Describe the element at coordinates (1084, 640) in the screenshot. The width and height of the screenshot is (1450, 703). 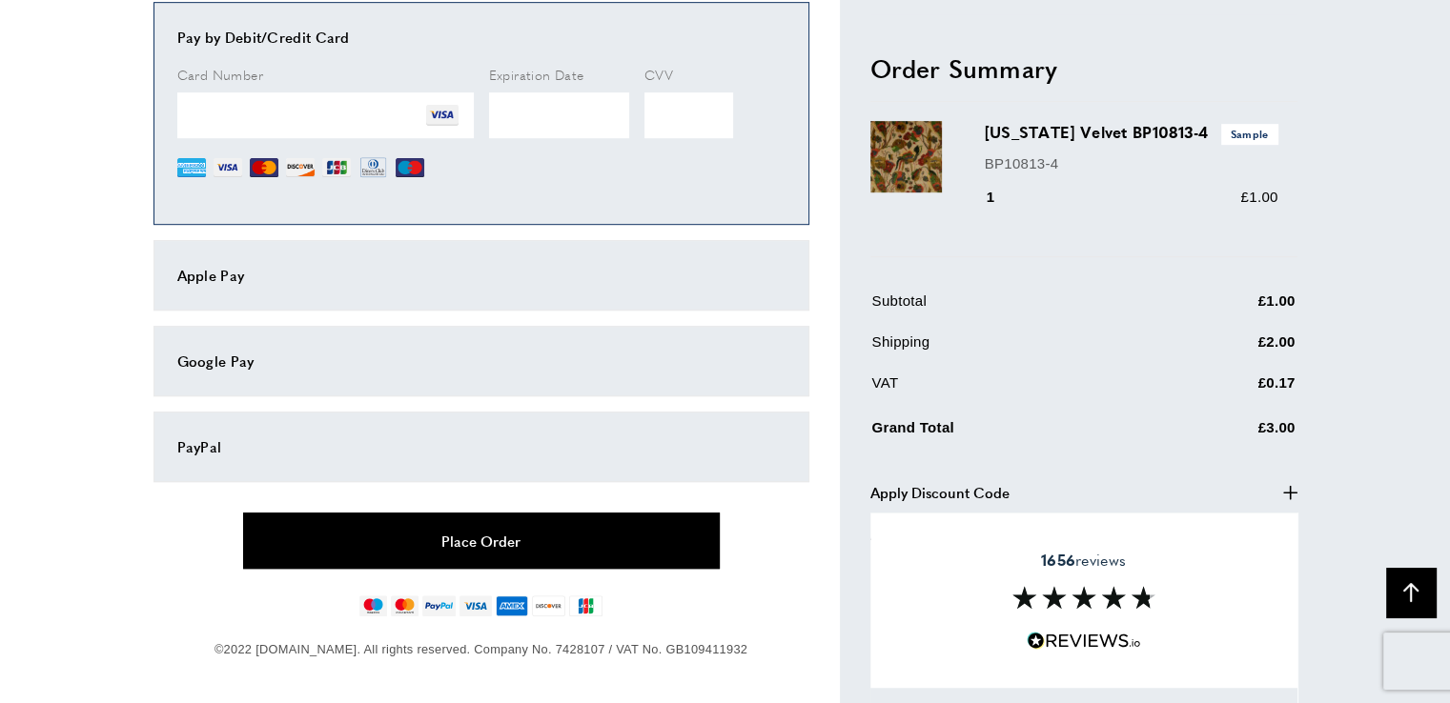
I see `img: Reviews.io 5 stars` at that location.